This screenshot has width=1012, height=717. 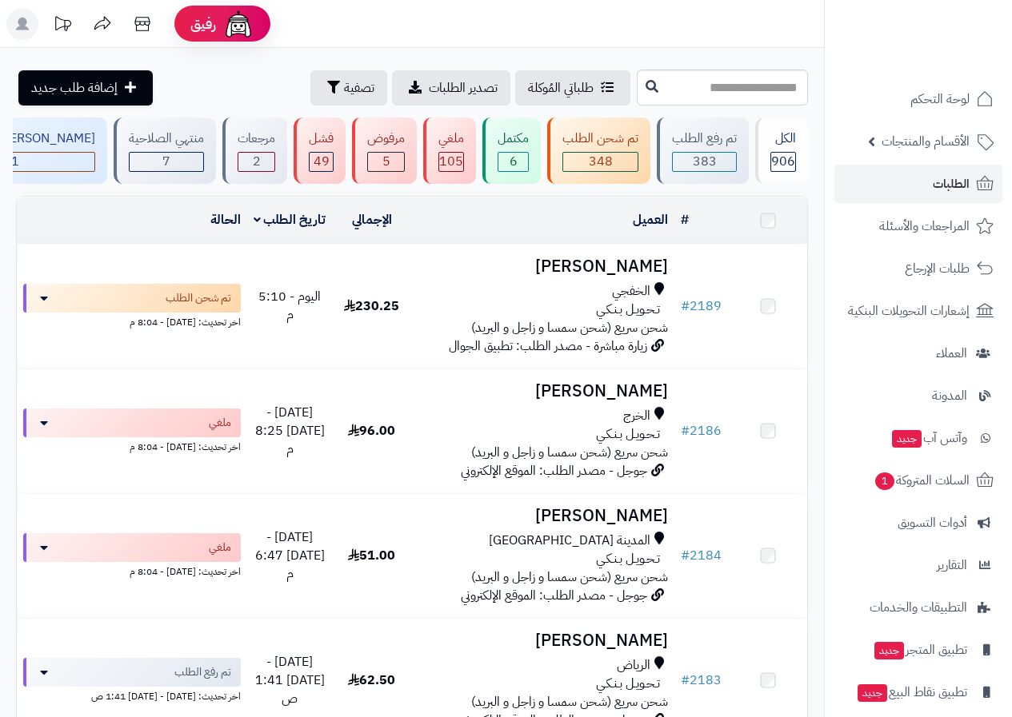 What do you see at coordinates (513, 162) in the screenshot?
I see `span: 6` at bounding box center [513, 162].